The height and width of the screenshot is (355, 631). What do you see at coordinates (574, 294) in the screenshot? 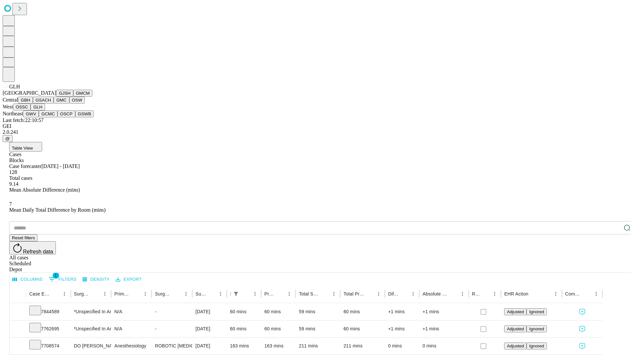
I see `div: Comments` at bounding box center [574, 294].